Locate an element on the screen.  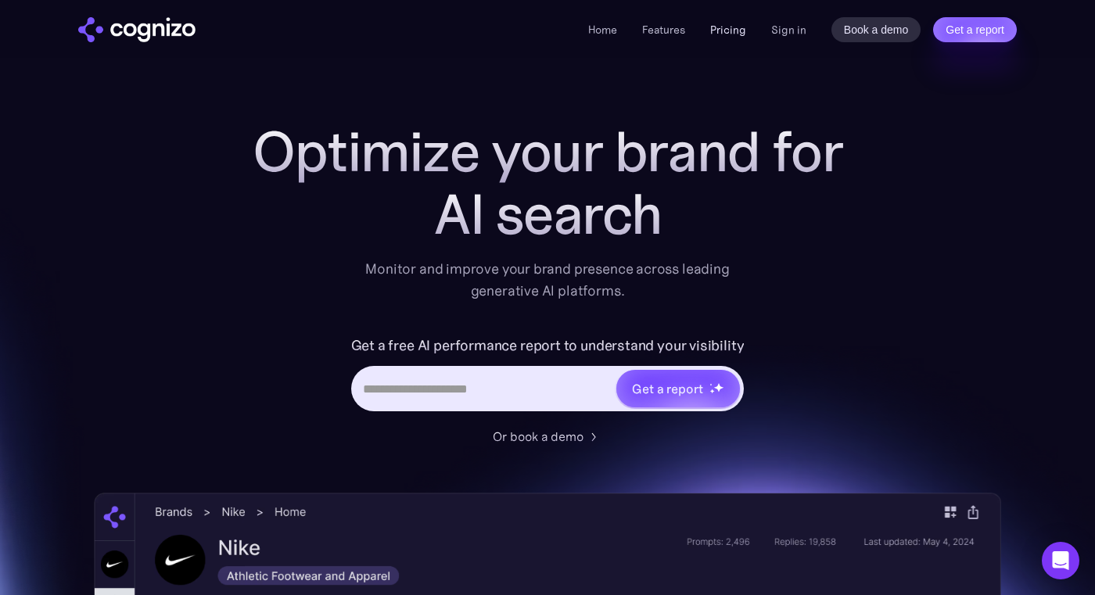
a: Book a demo is located at coordinates (876, 30).